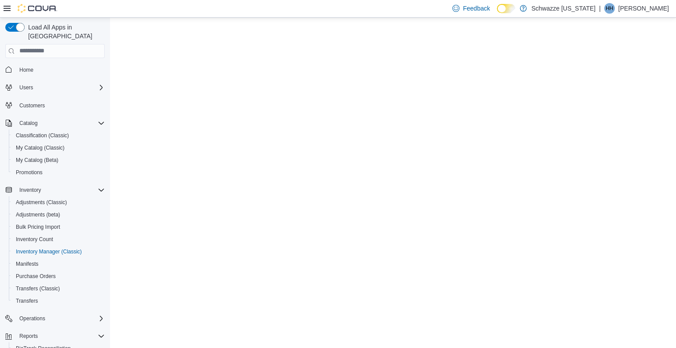 The image size is (676, 348). What do you see at coordinates (59, 252) in the screenshot?
I see `button: Inventory Manager (Classic)` at bounding box center [59, 252].